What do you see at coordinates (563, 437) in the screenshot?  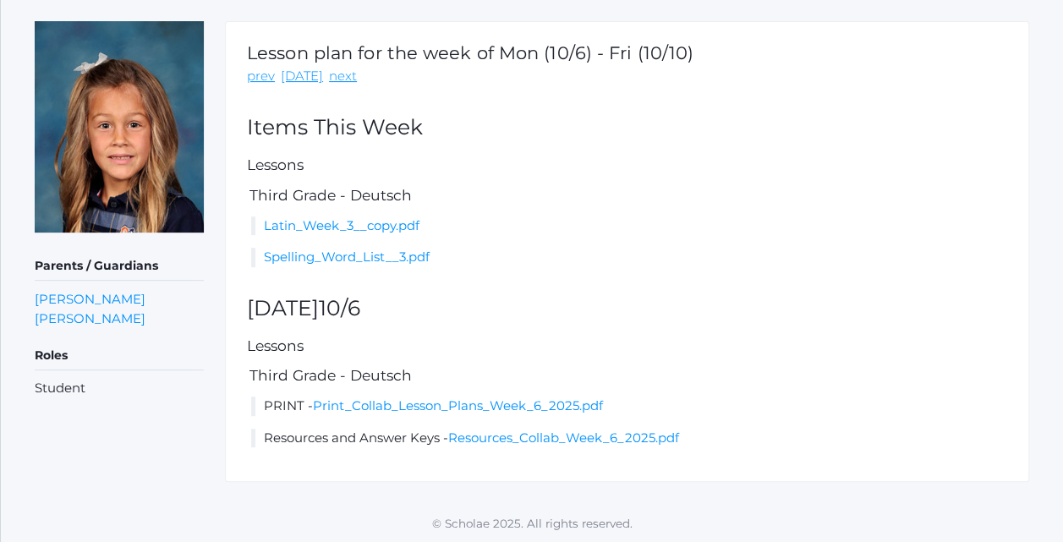 I see `a: Resources_Collab_Week_6_2025.pdf` at bounding box center [563, 437].